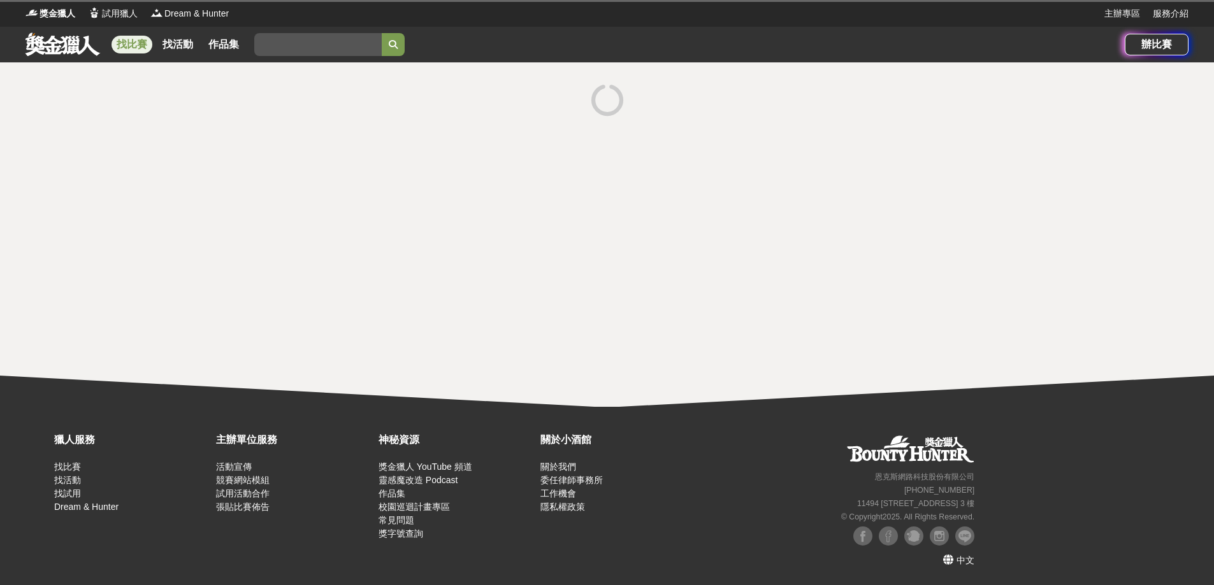 The width and height of the screenshot is (1214, 585). What do you see at coordinates (965, 536) in the screenshot?
I see `img: LINE` at bounding box center [965, 536].